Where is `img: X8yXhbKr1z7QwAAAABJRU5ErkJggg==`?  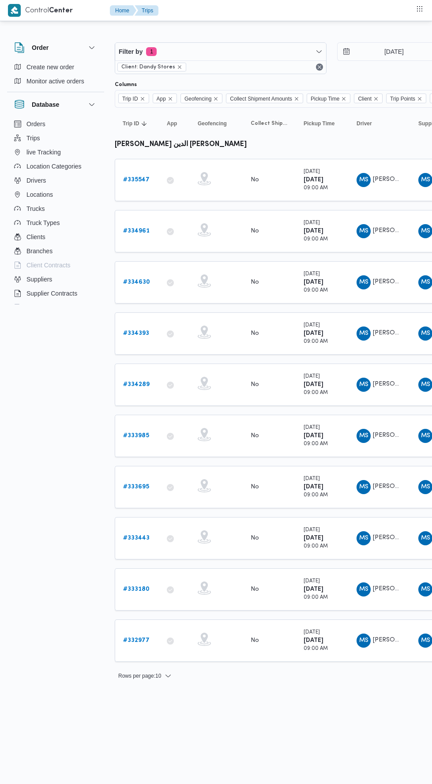
img: X8yXhbKr1z7QwAAAABJRU5ErkJggg== is located at coordinates (14, 10).